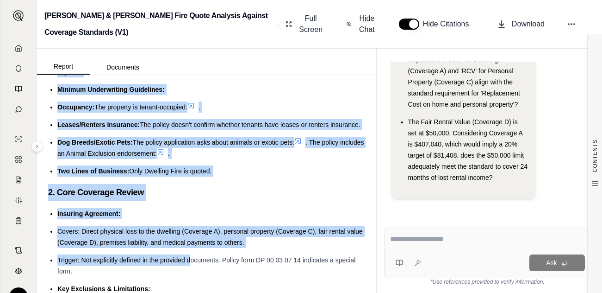 The image size is (602, 293). What do you see at coordinates (19, 48) in the screenshot?
I see `a: Home` at bounding box center [19, 48].